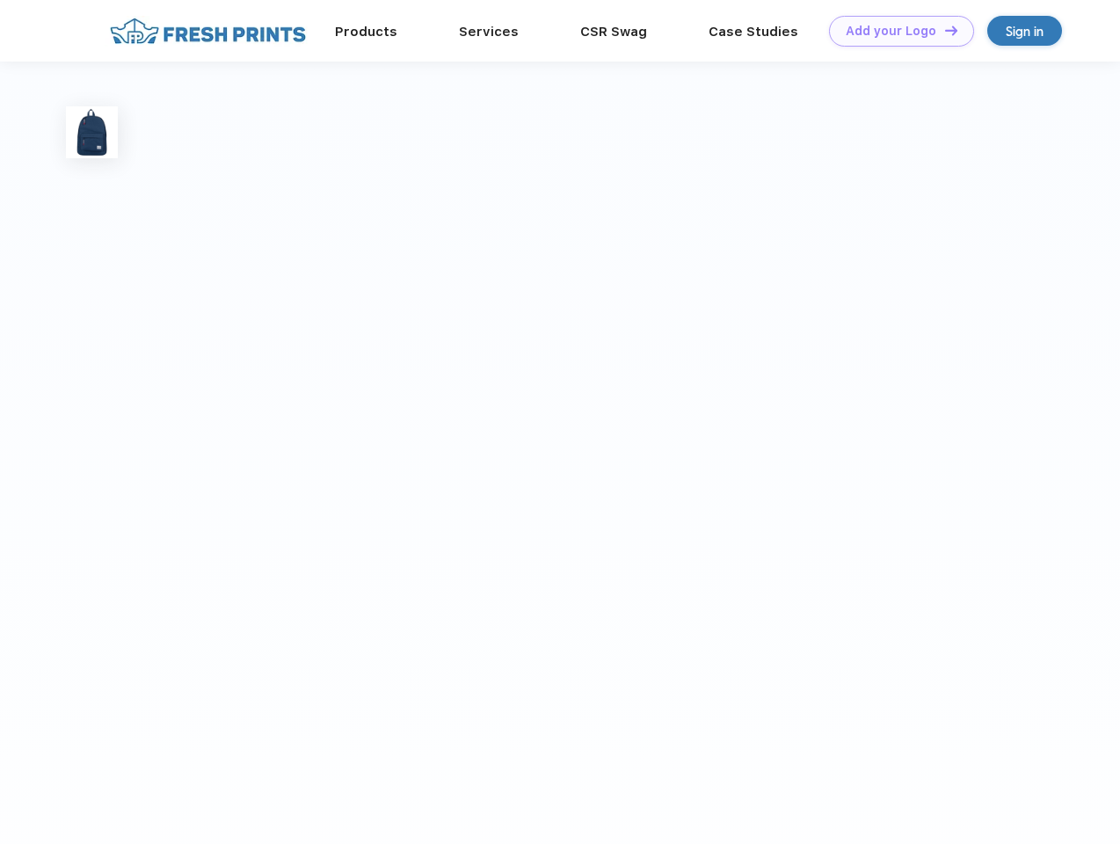  Describe the element at coordinates (951, 30) in the screenshot. I see `img: DT` at that location.